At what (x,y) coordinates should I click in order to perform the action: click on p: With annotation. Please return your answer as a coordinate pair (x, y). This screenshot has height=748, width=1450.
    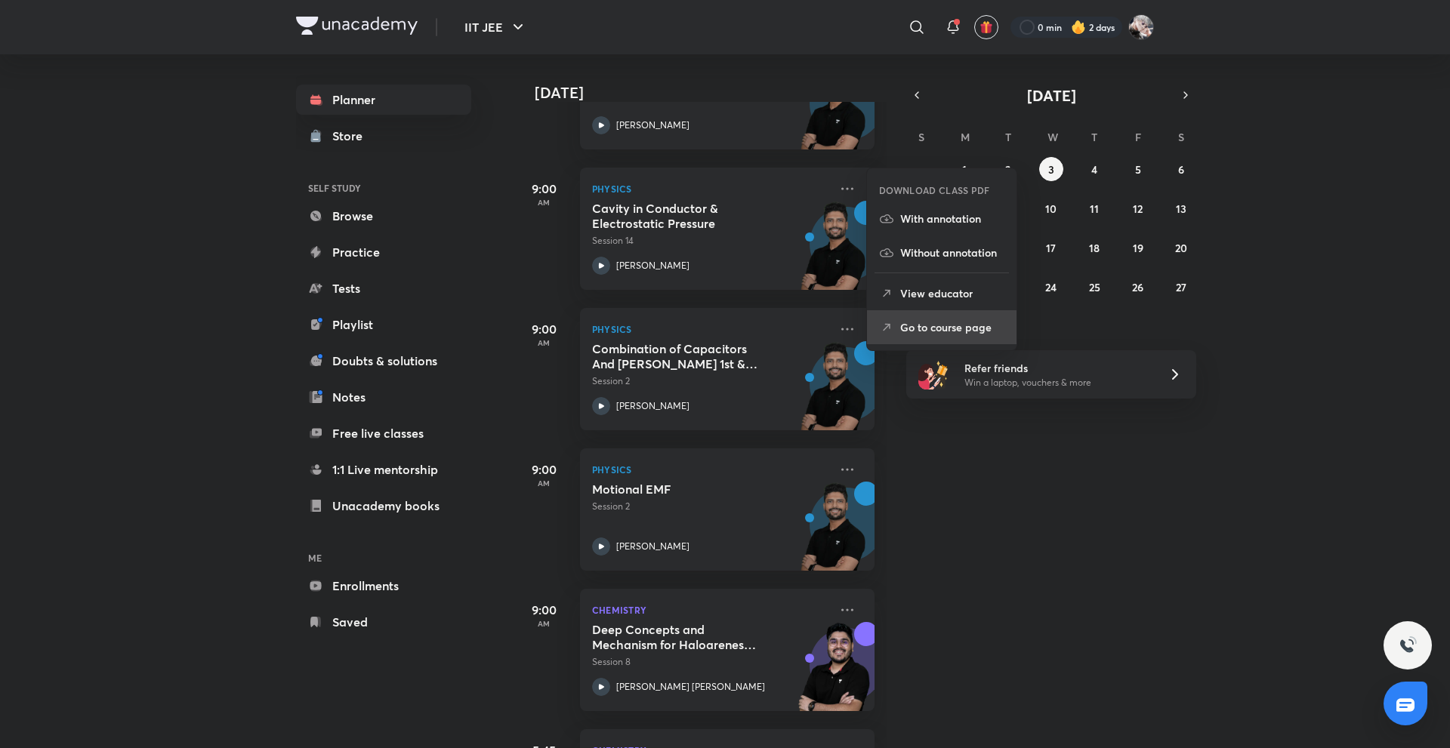
    Looking at the image, I should click on (952, 218).